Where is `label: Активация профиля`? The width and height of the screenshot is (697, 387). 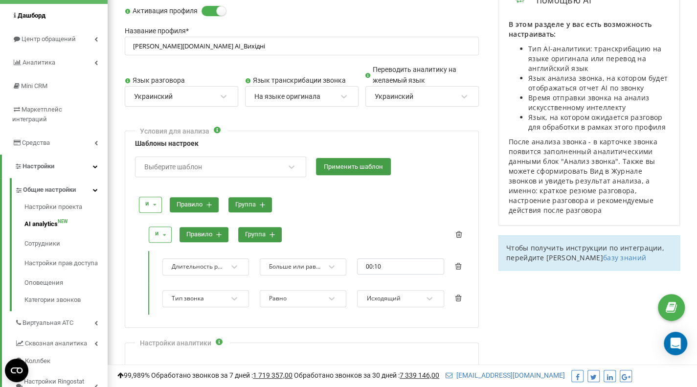 label: Активация профиля is located at coordinates (161, 11).